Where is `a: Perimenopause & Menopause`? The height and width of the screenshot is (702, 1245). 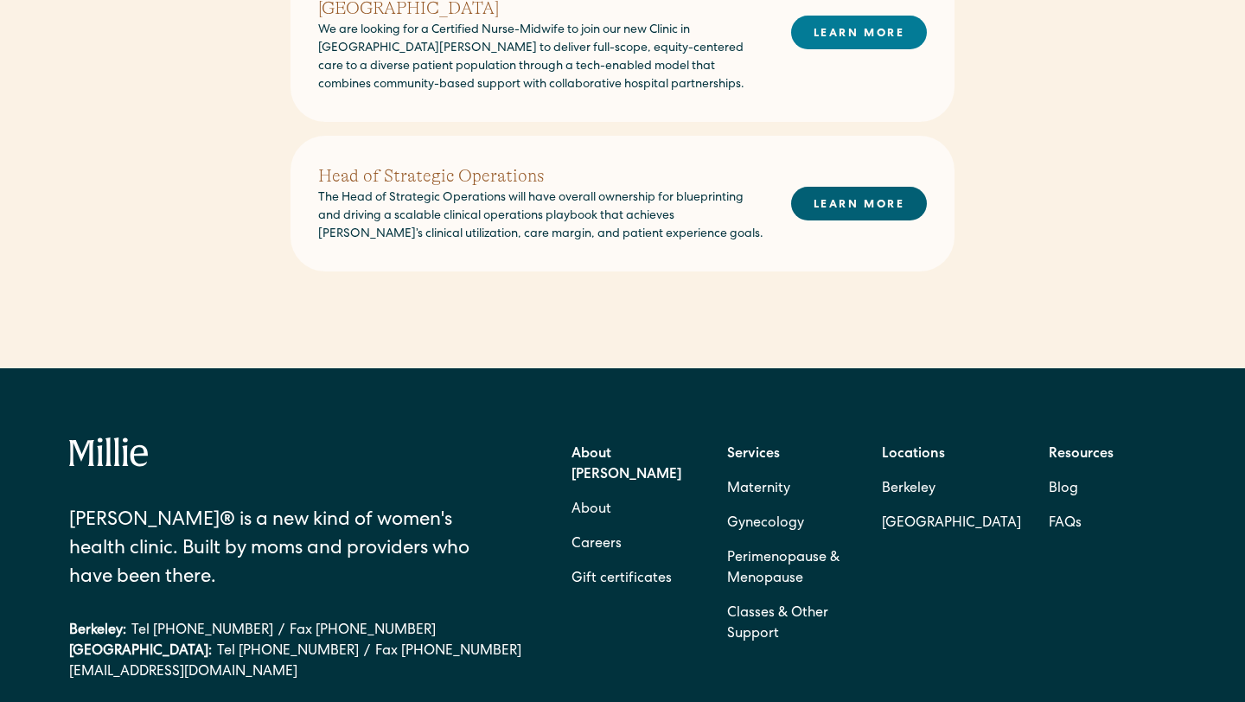
a: Perimenopause & Menopause is located at coordinates (790, 569).